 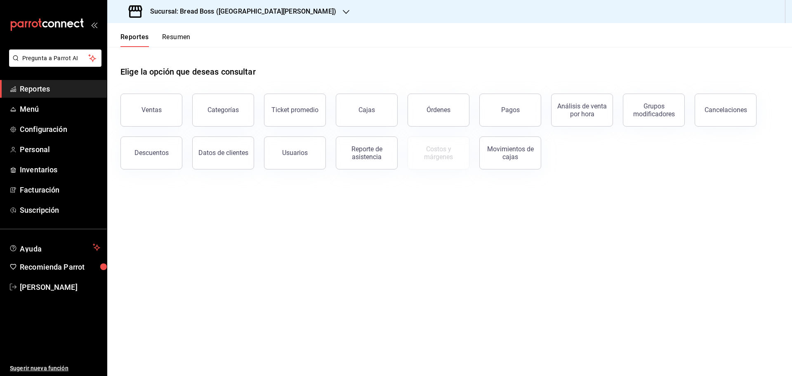 What do you see at coordinates (60, 210) in the screenshot?
I see `span: Suscripción` at bounding box center [60, 210].